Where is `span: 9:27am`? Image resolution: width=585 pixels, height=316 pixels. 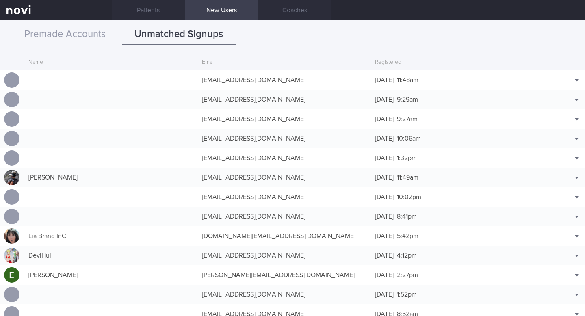
span: 9:27am is located at coordinates (407, 119).